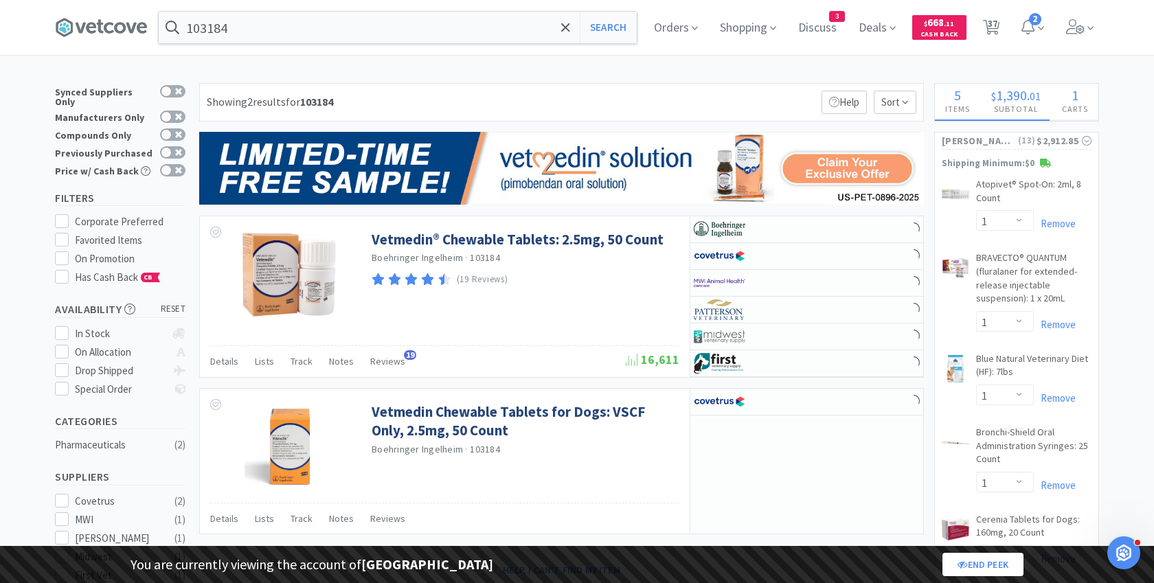 The height and width of the screenshot is (583, 1154). What do you see at coordinates (1064, 141) in the screenshot?
I see `div: $2,912.85` at bounding box center [1064, 141].